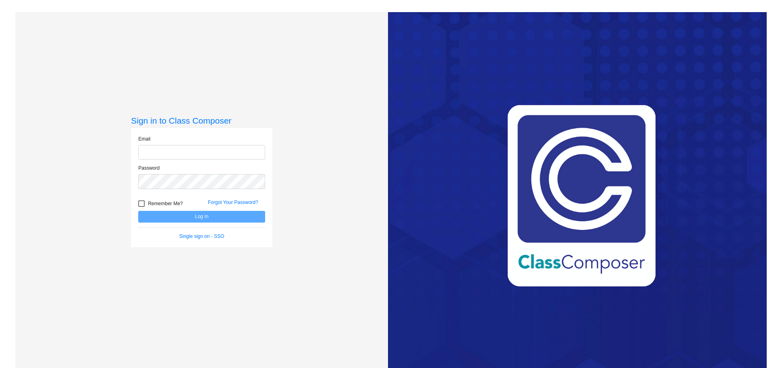  Describe the element at coordinates (202, 121) in the screenshot. I see `h3: Sign in to Class Composer` at that location.